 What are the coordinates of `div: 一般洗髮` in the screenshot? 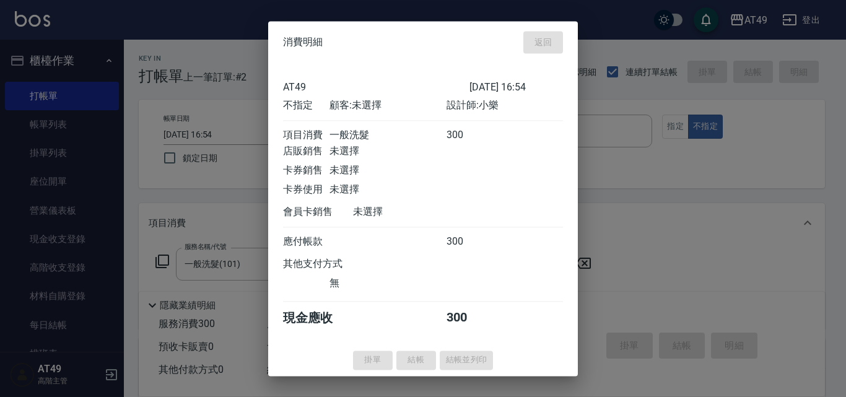 It's located at (388, 135).